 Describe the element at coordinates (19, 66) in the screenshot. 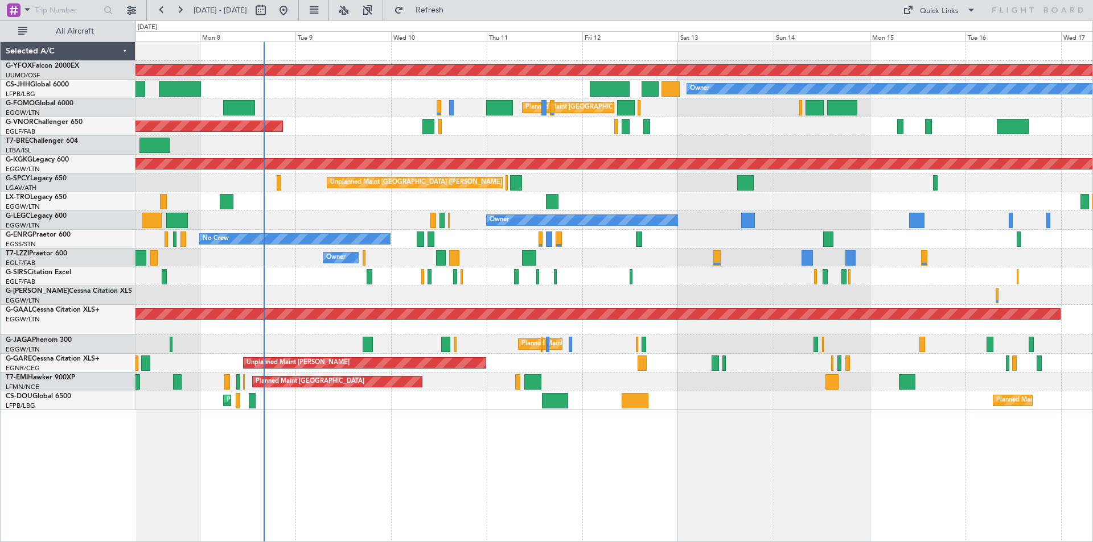

I see `span: G-YFOX` at that location.